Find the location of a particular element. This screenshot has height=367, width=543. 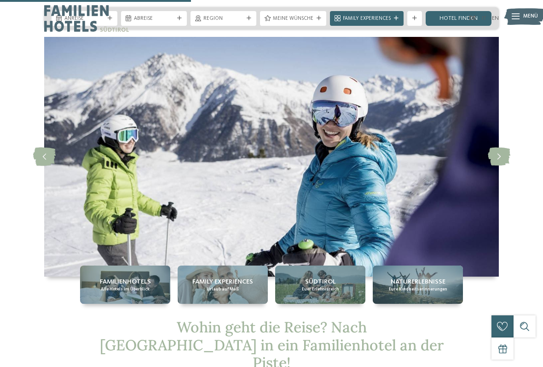

a: Familienhotel an der Piste = Spaß ohne Ende Naturerlebnisse Eure Kindheitserinnerungen is located at coordinates (418, 284).